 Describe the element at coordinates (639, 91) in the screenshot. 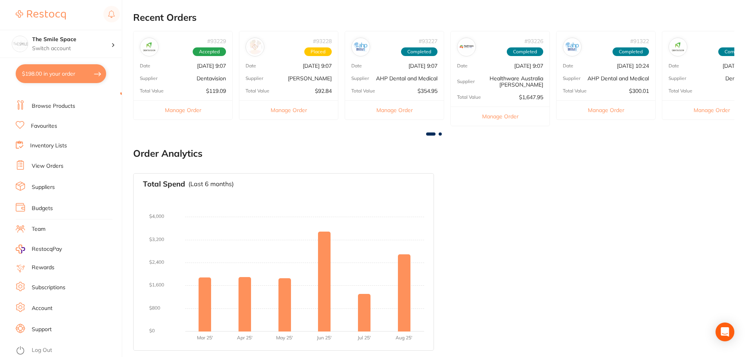

I see `p: $300.01` at that location.